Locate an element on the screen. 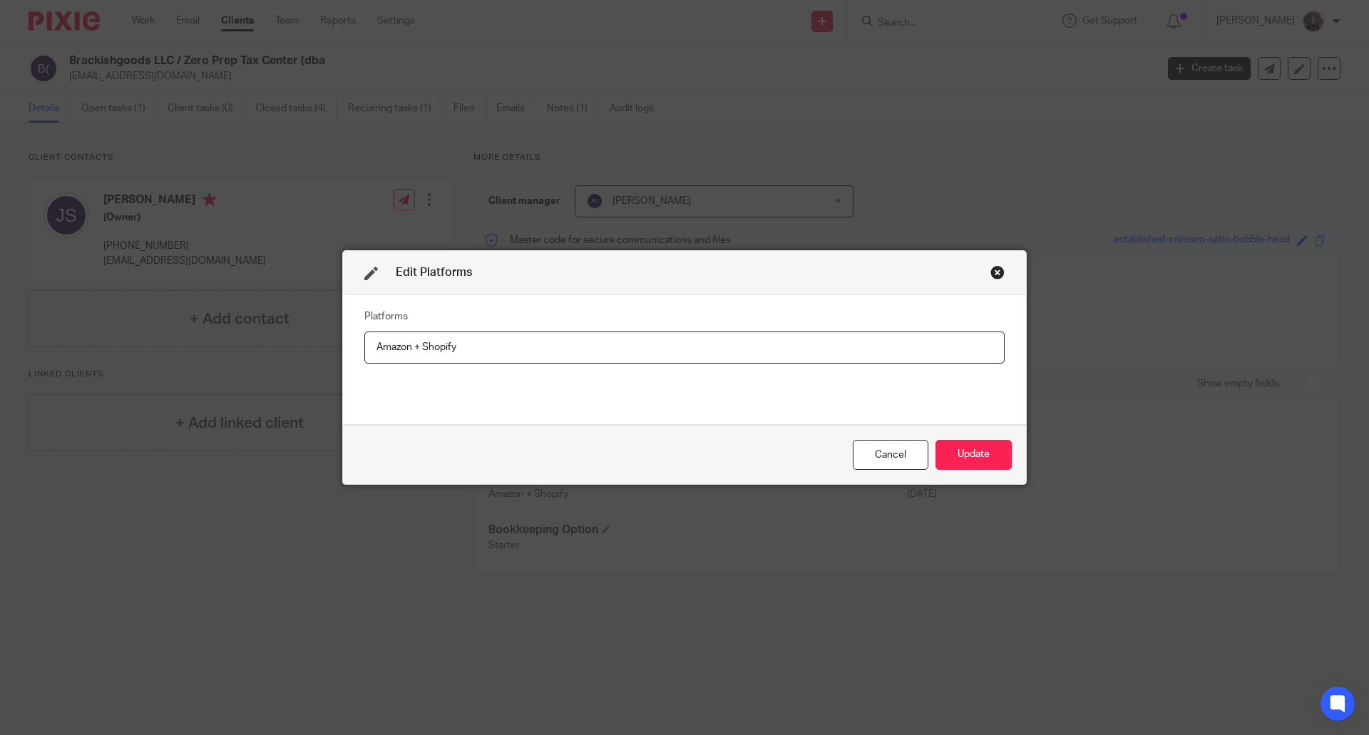  button: Update is located at coordinates (973, 455).